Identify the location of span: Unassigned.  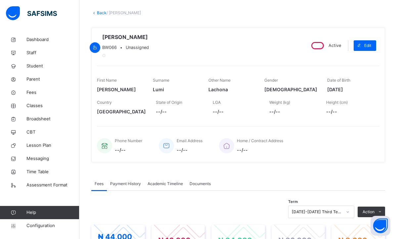
(137, 47).